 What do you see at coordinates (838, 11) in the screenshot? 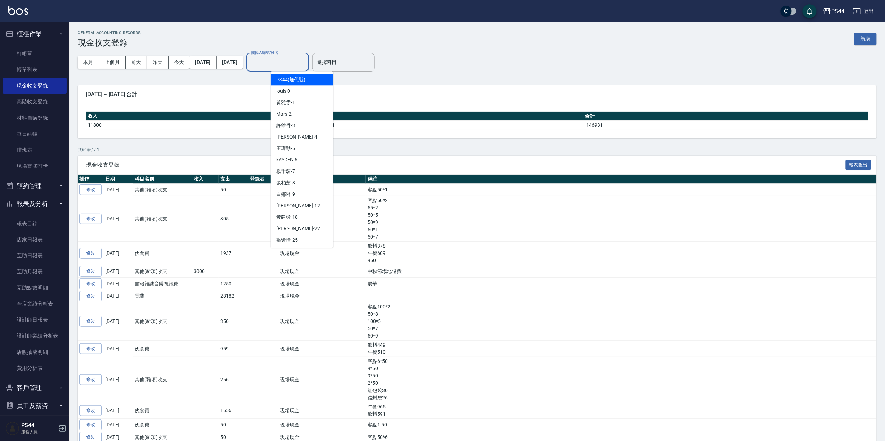
I see `div: PS44` at bounding box center [838, 11].